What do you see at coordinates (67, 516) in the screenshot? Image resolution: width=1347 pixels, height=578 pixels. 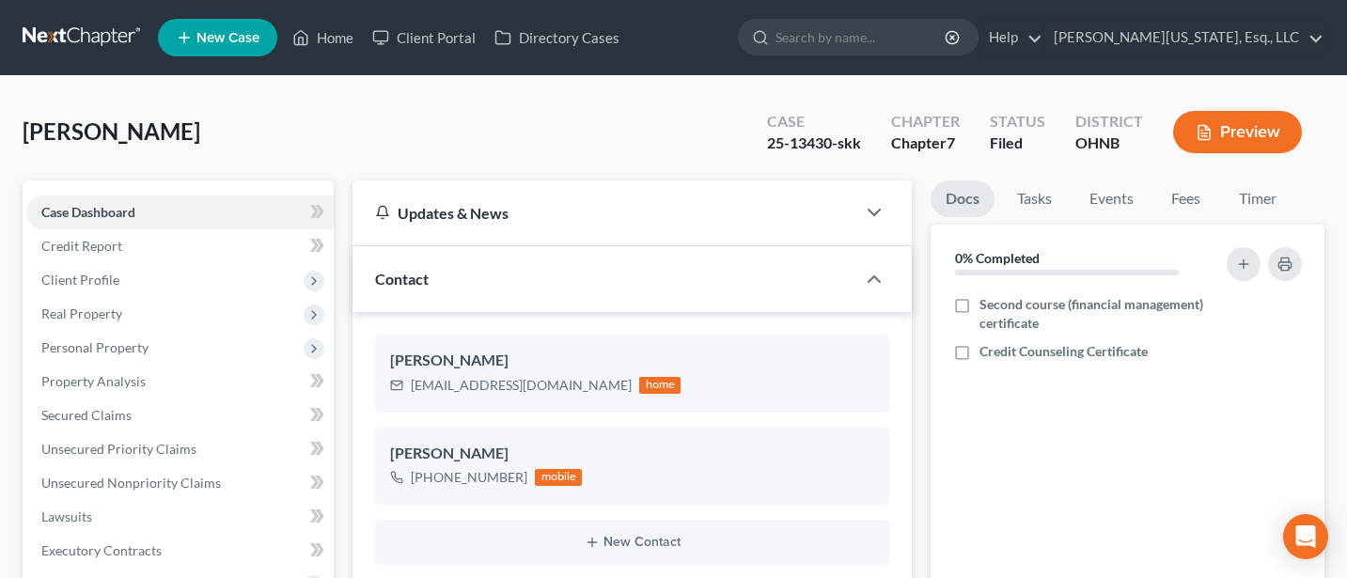 I see `span: Lawsuits` at bounding box center [67, 516].